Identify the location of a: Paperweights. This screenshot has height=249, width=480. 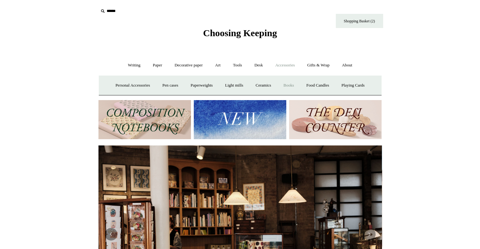
(202, 85).